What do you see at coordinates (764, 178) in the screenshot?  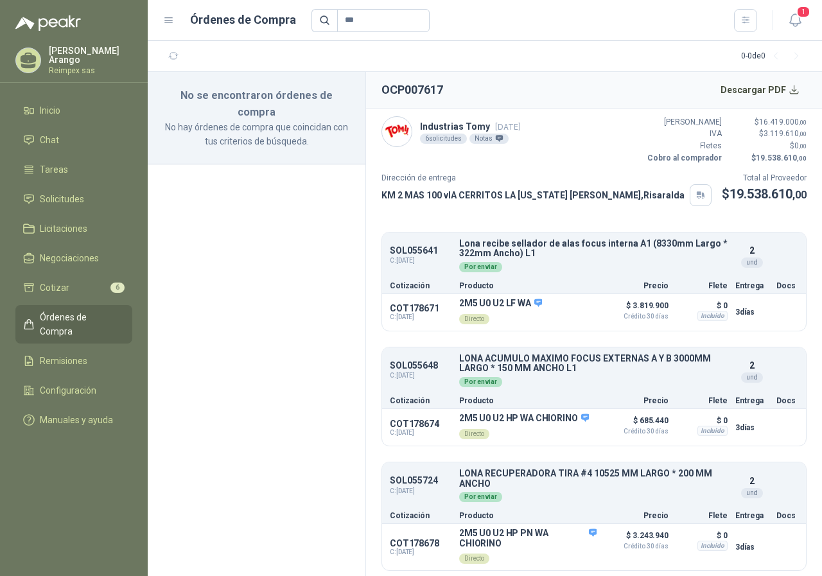 I see `p: Total al Proveedor` at bounding box center [764, 178].